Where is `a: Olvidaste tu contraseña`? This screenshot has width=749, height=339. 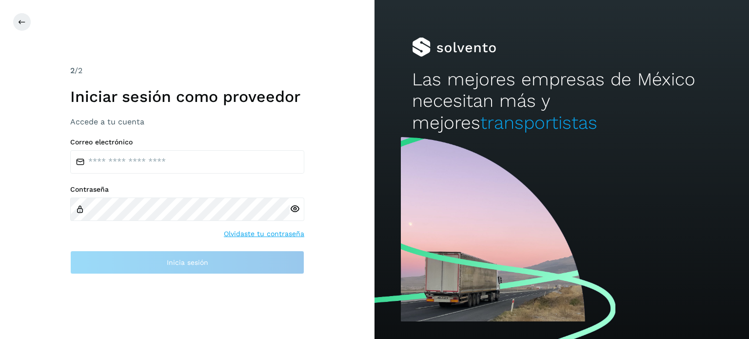
a: Olvidaste tu contraseña is located at coordinates (264, 234).